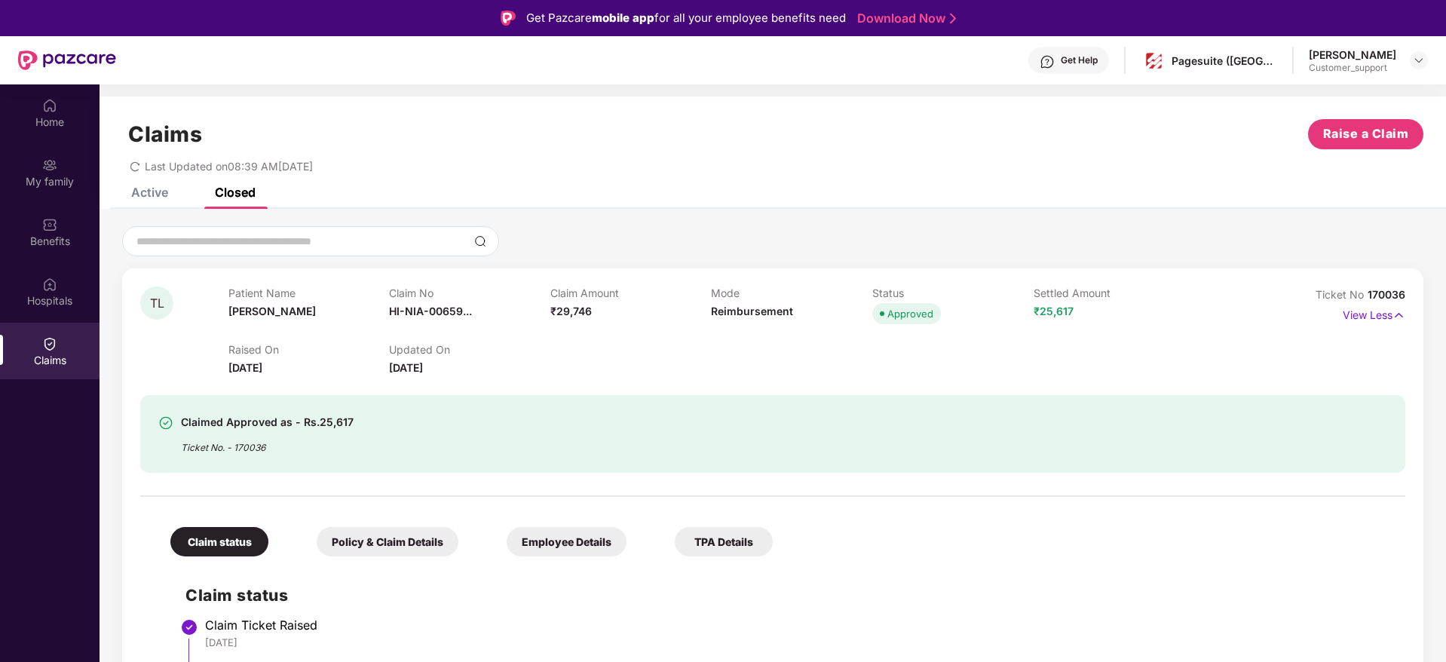 The height and width of the screenshot is (662, 1446). What do you see at coordinates (219, 541) in the screenshot?
I see `div: Claim status` at bounding box center [219, 541].